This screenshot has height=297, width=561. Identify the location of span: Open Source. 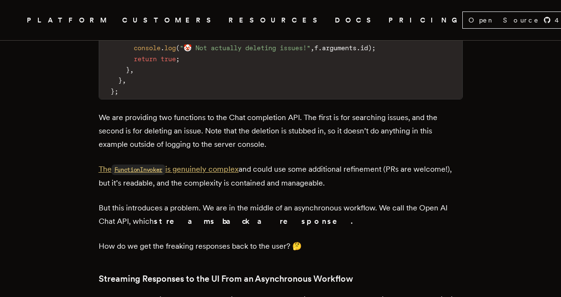
(504, 20).